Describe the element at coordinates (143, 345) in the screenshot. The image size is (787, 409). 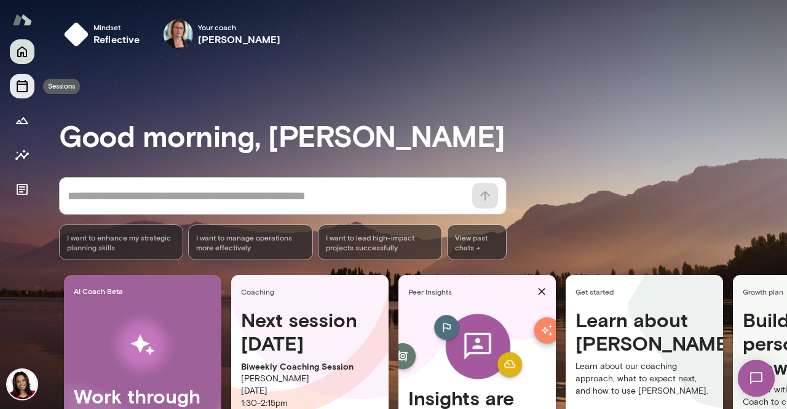
I see `img: AI Workflows` at that location.